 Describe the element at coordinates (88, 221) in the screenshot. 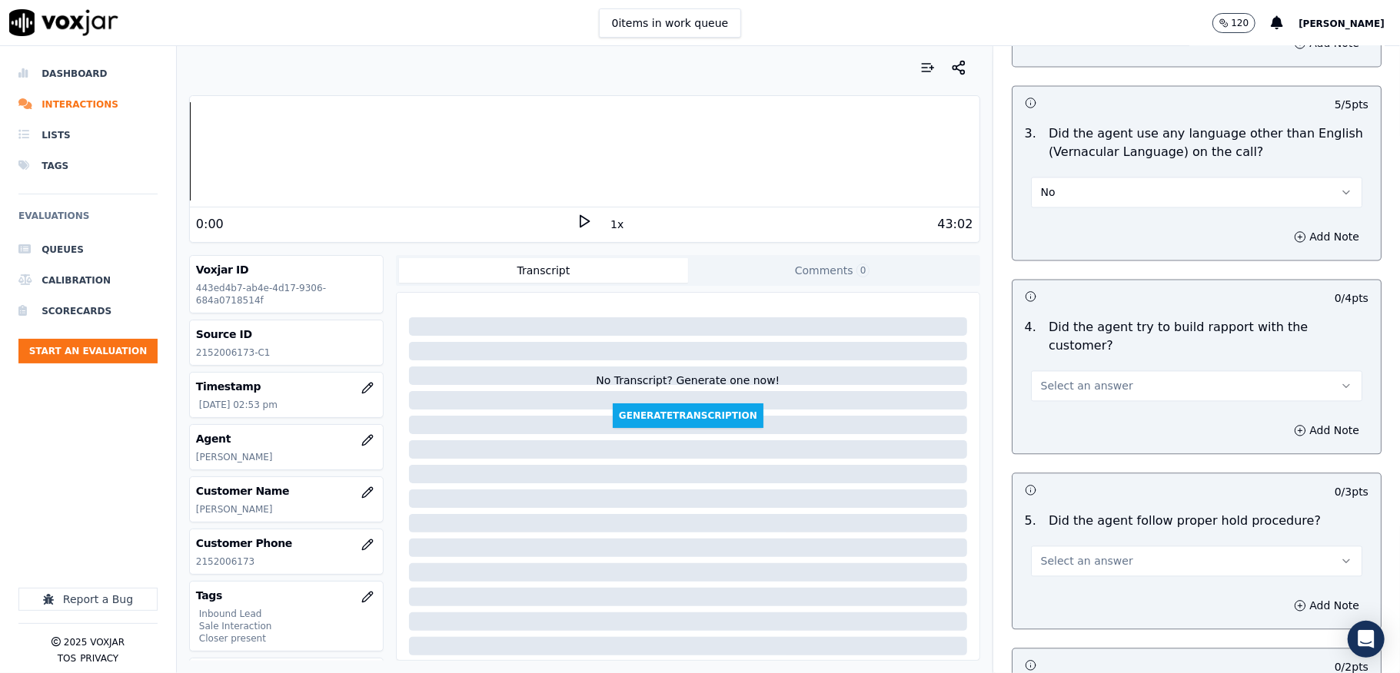

I see `h6: Evaluations` at that location.